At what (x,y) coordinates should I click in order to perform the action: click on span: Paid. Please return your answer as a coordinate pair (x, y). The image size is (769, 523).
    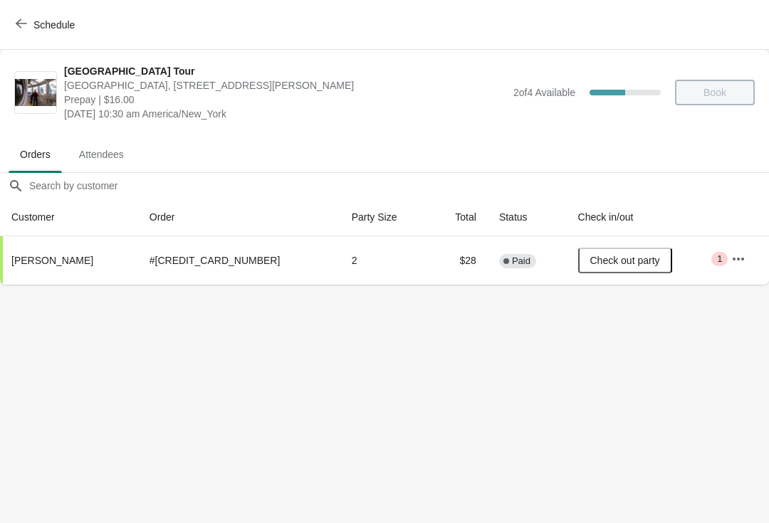
    Looking at the image, I should click on (521, 261).